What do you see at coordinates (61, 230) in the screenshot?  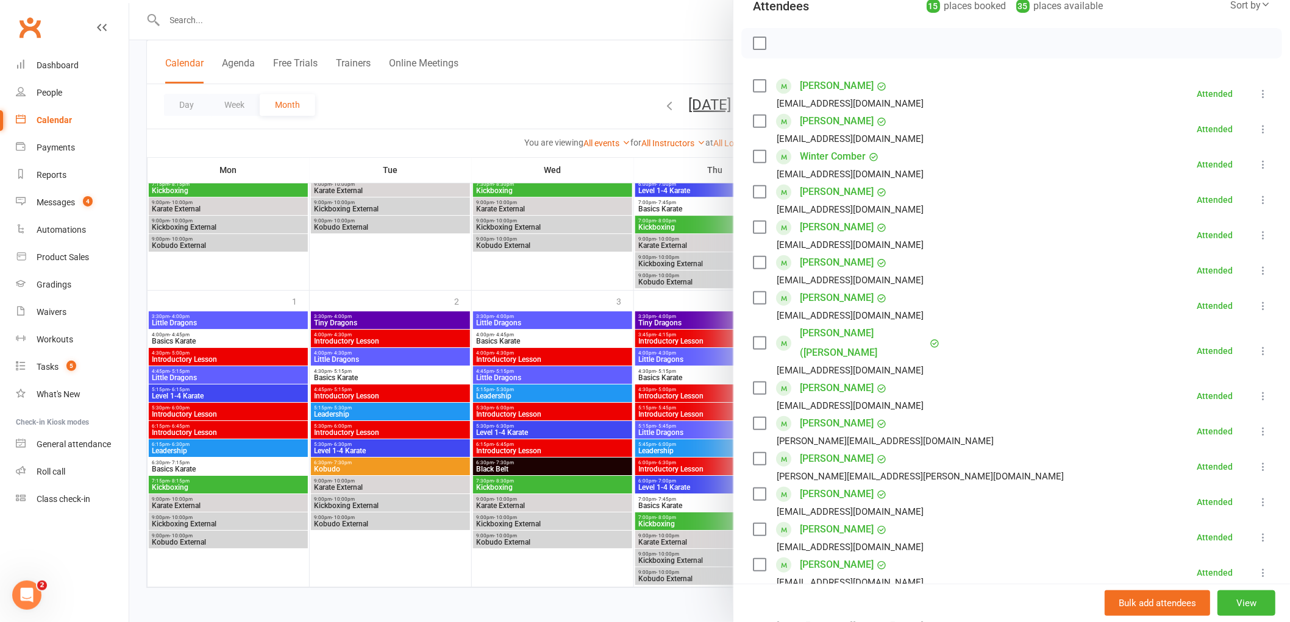 I see `div: Automations` at bounding box center [61, 230].